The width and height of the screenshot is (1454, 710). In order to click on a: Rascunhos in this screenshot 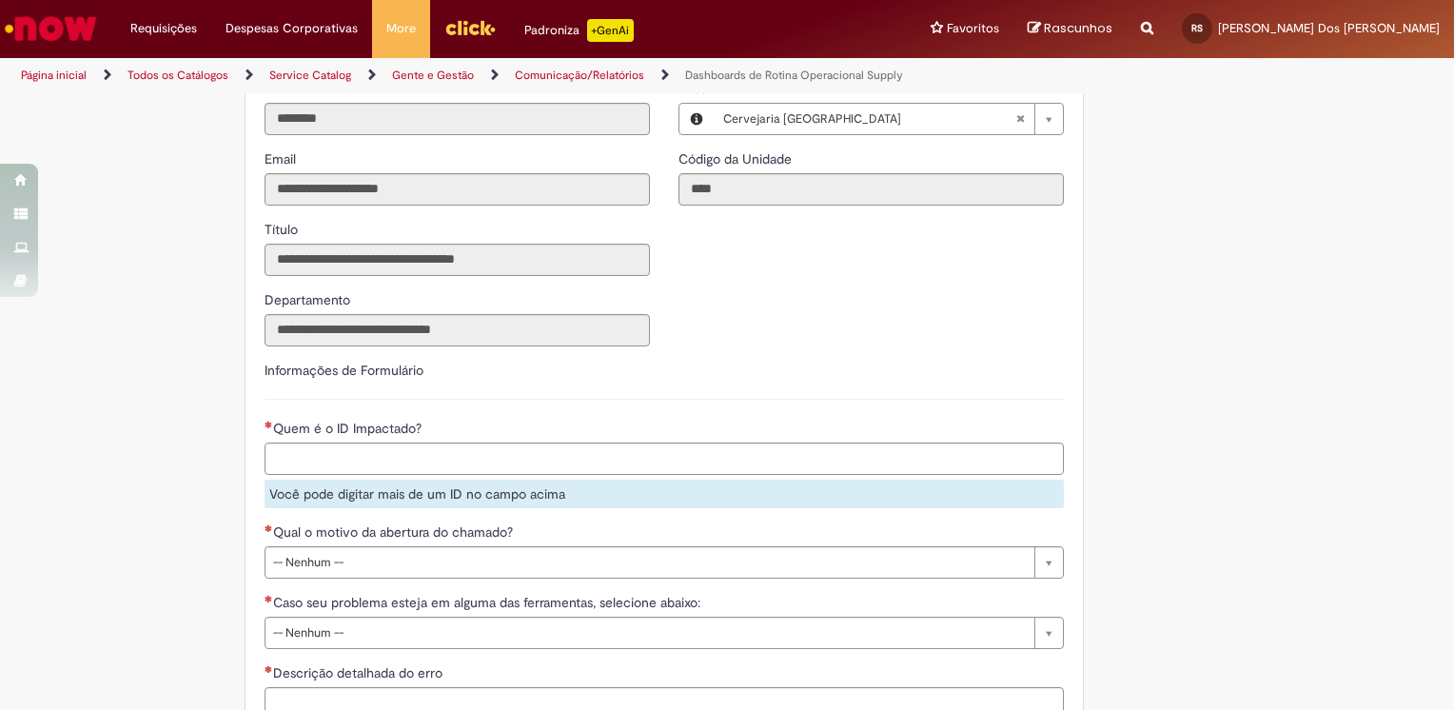, I will do `click(1069, 29)`.